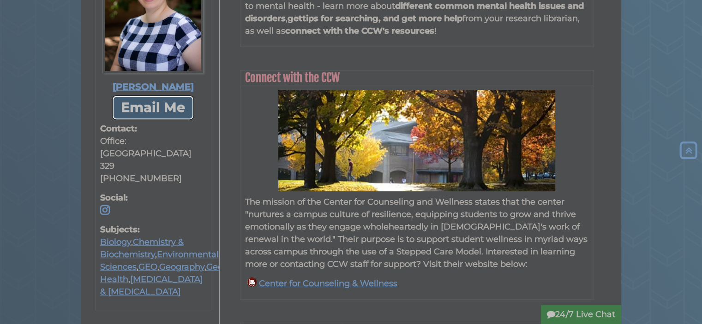 This screenshot has width=702, height=324. I want to click on a: Center for Counseling & Wellness, so click(328, 284).